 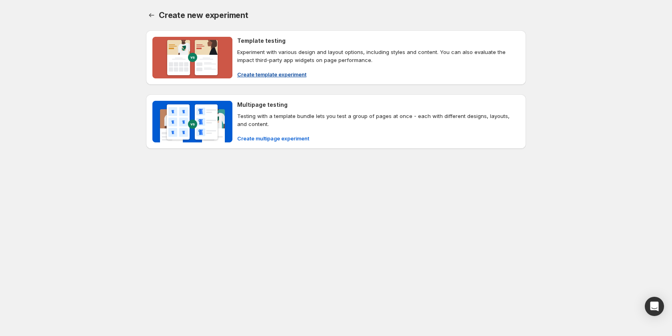 What do you see at coordinates (273, 138) in the screenshot?
I see `button: Create multipage experiment` at bounding box center [273, 138].